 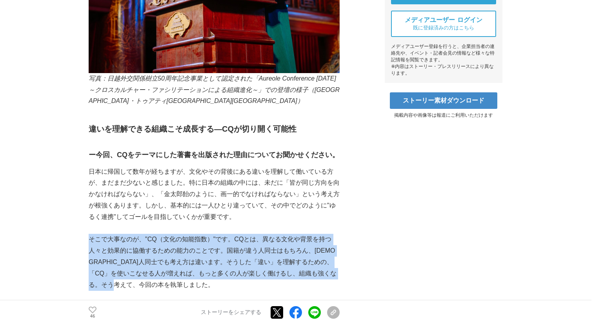 What do you see at coordinates (214, 155) in the screenshot?
I see `strong: ー今回、CQをテーマにした著書を出版された理由についてお聞かせください。` at bounding box center [214, 155].